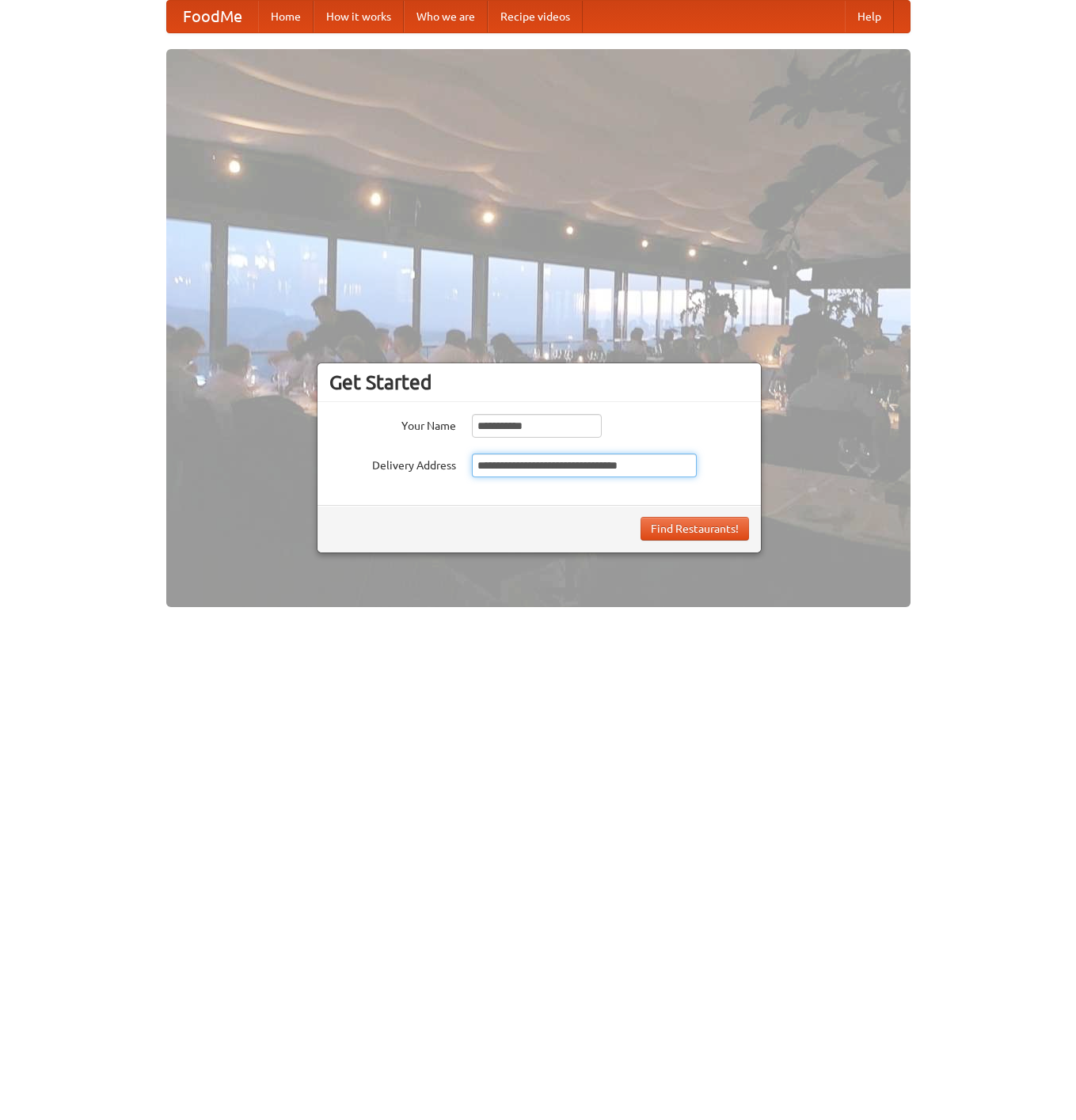 The image size is (1076, 1120). Describe the element at coordinates (393, 424) in the screenshot. I see `label: Your Name` at that location.